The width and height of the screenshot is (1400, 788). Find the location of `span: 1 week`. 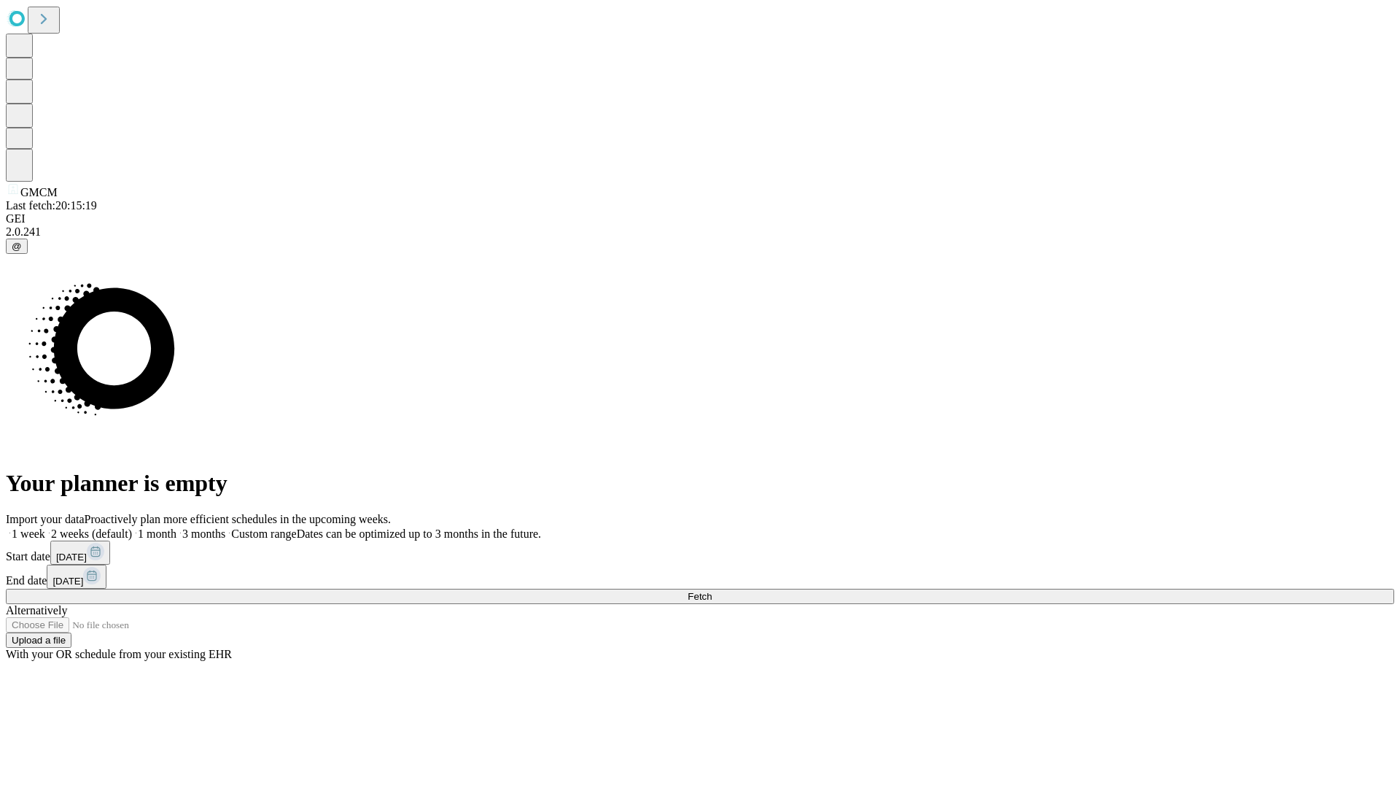

span: 1 week is located at coordinates (28, 533).